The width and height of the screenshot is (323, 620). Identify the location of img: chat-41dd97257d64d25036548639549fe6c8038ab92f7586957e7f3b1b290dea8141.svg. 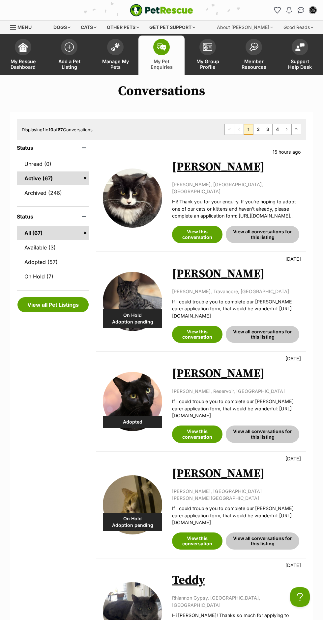
(301, 10).